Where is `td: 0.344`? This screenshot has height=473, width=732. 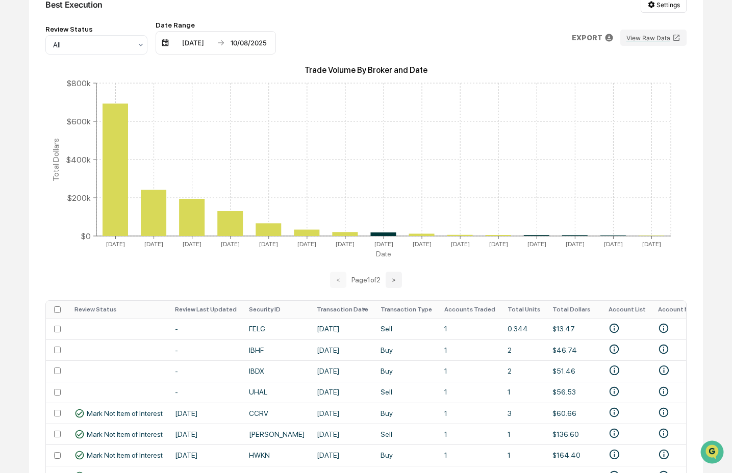
td: 0.344 is located at coordinates (524, 329).